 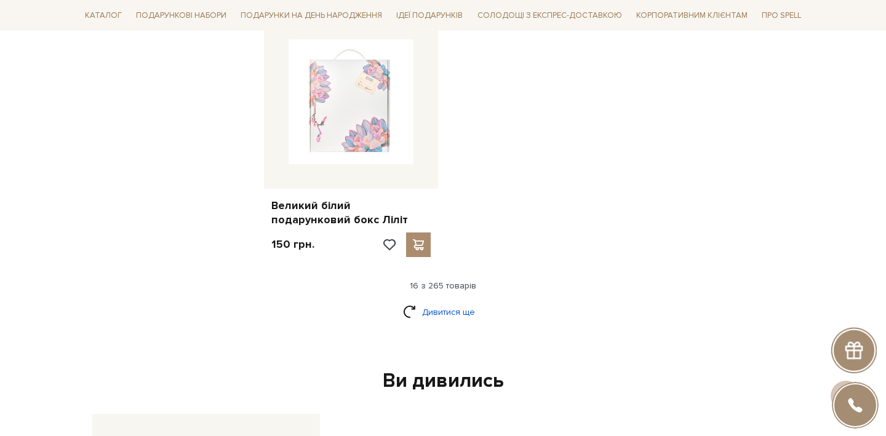 What do you see at coordinates (443, 382) in the screenshot?
I see `div: Ви дивились` at bounding box center [443, 382].